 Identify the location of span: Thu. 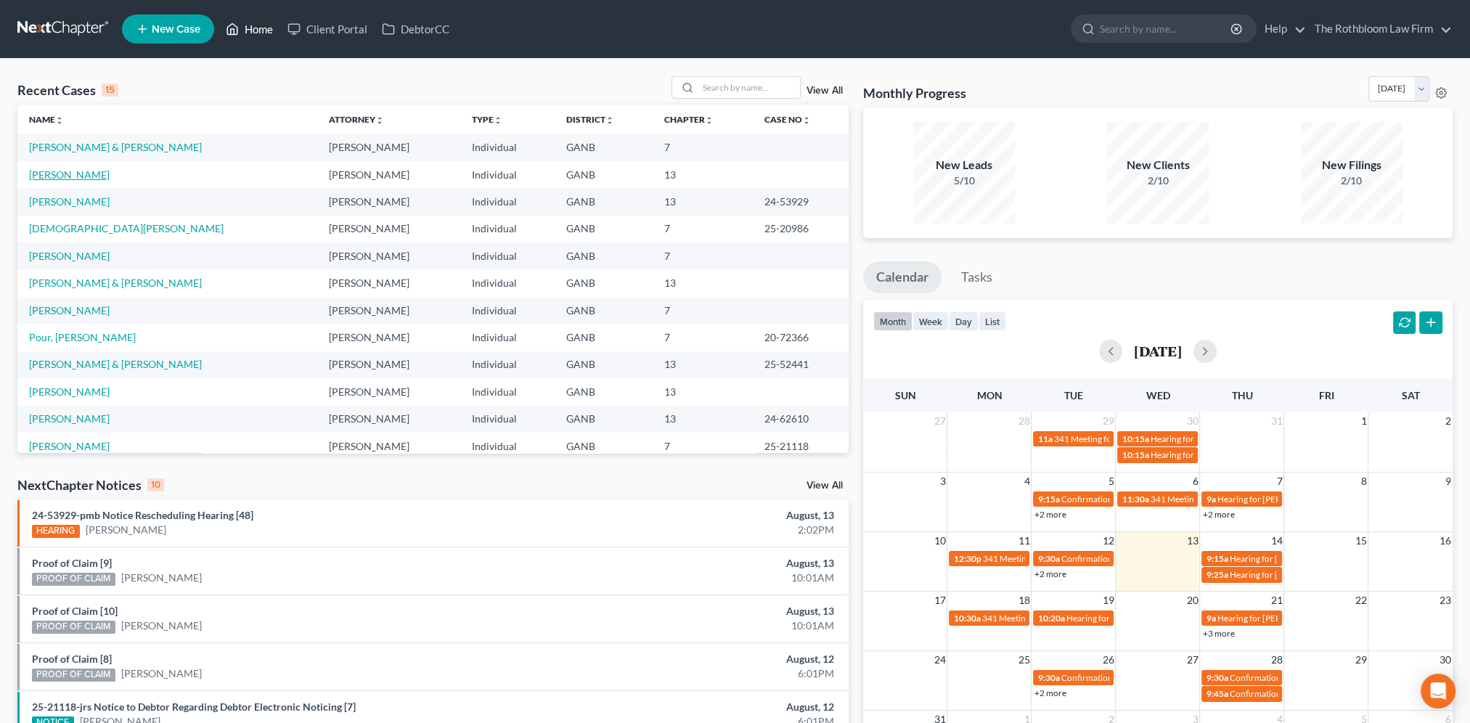
(1242, 395).